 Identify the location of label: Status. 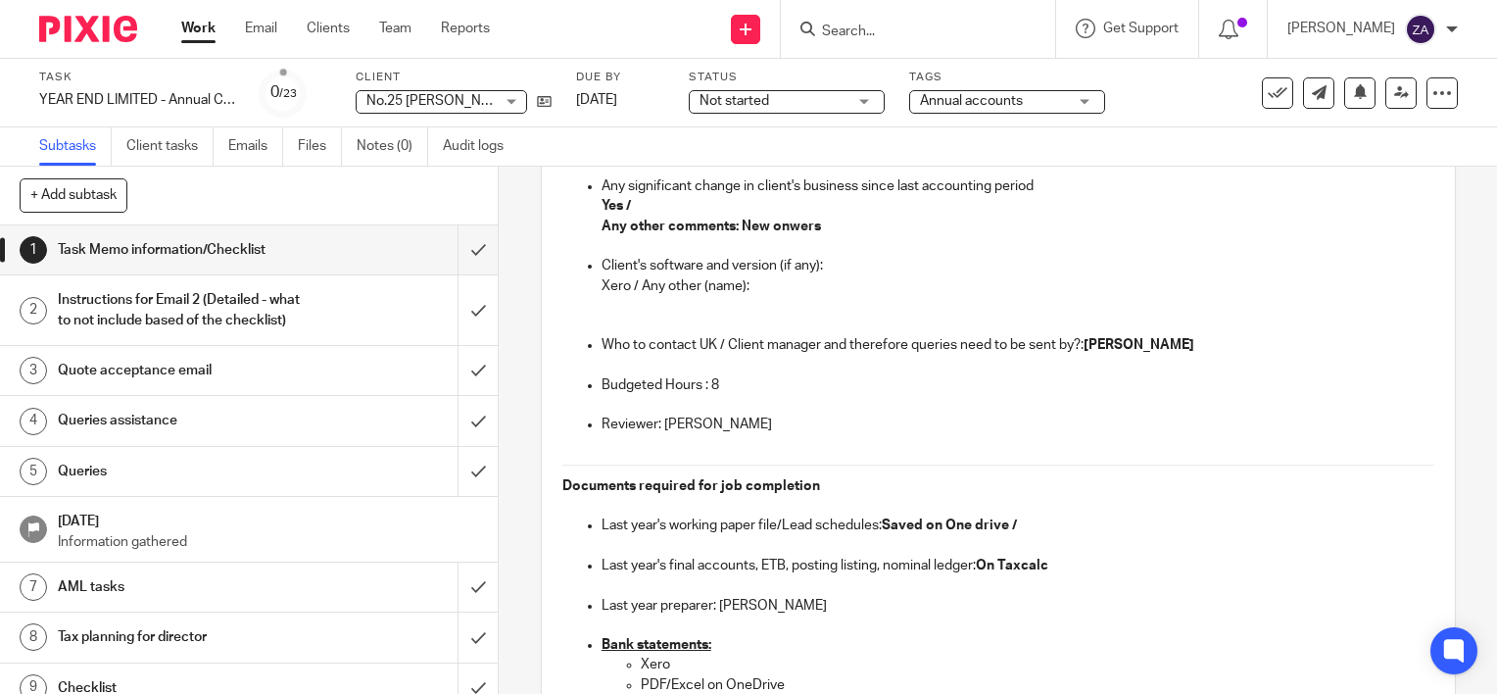
(787, 77).